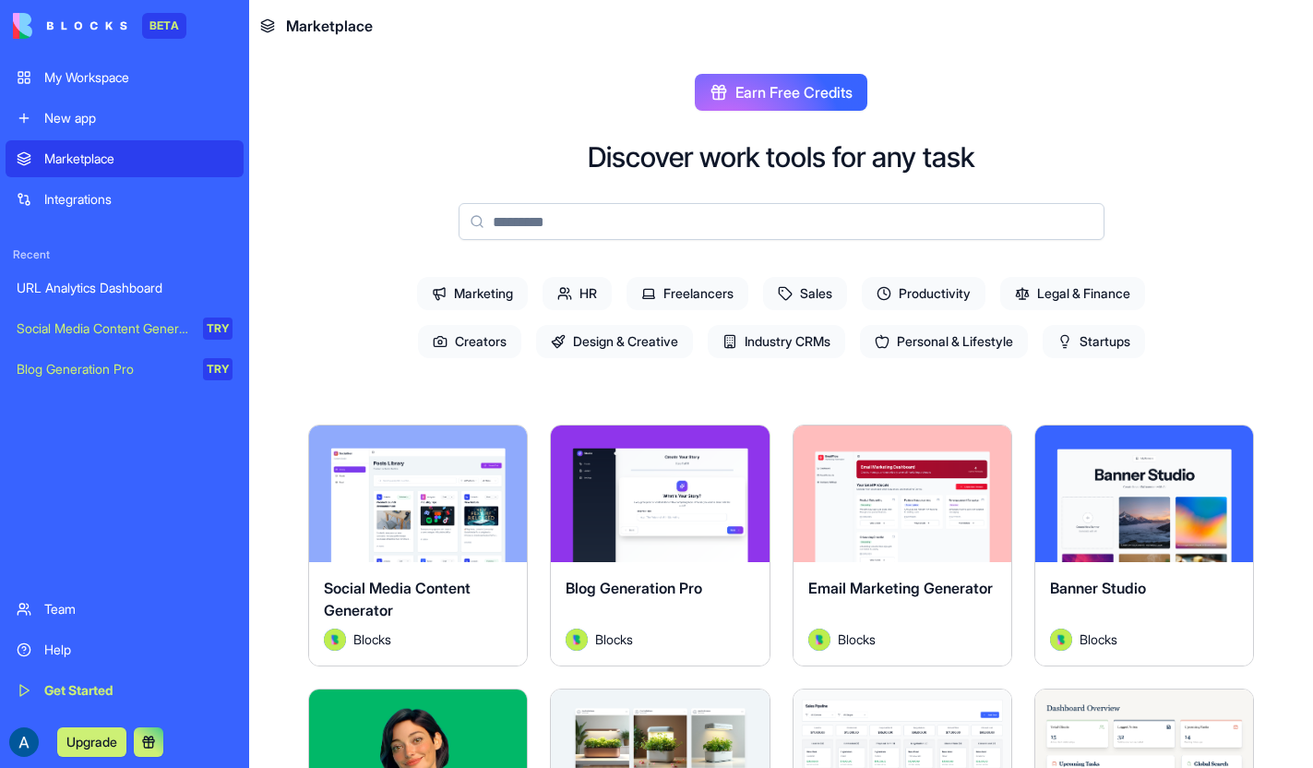 The image size is (1313, 768). What do you see at coordinates (330, 26) in the screenshot?
I see `span: Marketplace` at bounding box center [330, 26].